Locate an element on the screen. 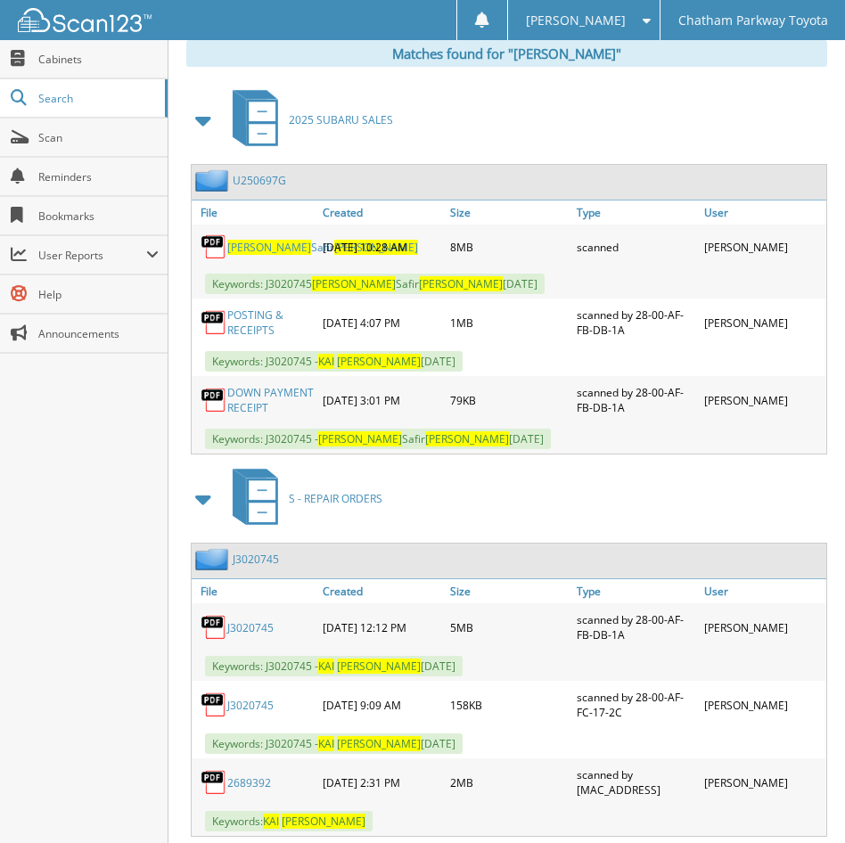 This screenshot has width=845, height=843. div: 158KB is located at coordinates (509, 705).